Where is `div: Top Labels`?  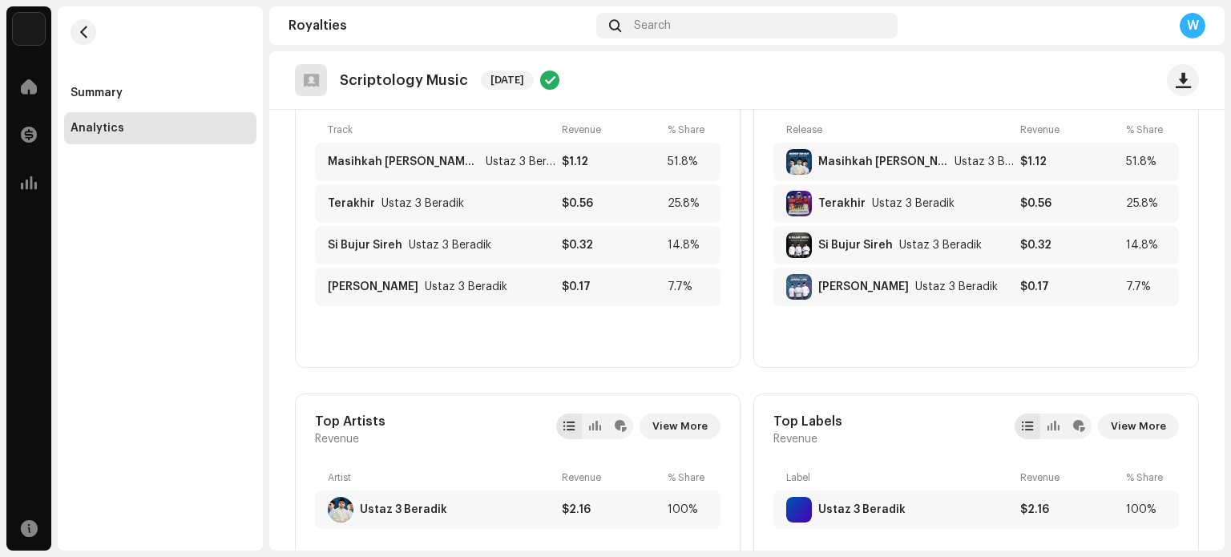 div: Top Labels is located at coordinates (808, 422).